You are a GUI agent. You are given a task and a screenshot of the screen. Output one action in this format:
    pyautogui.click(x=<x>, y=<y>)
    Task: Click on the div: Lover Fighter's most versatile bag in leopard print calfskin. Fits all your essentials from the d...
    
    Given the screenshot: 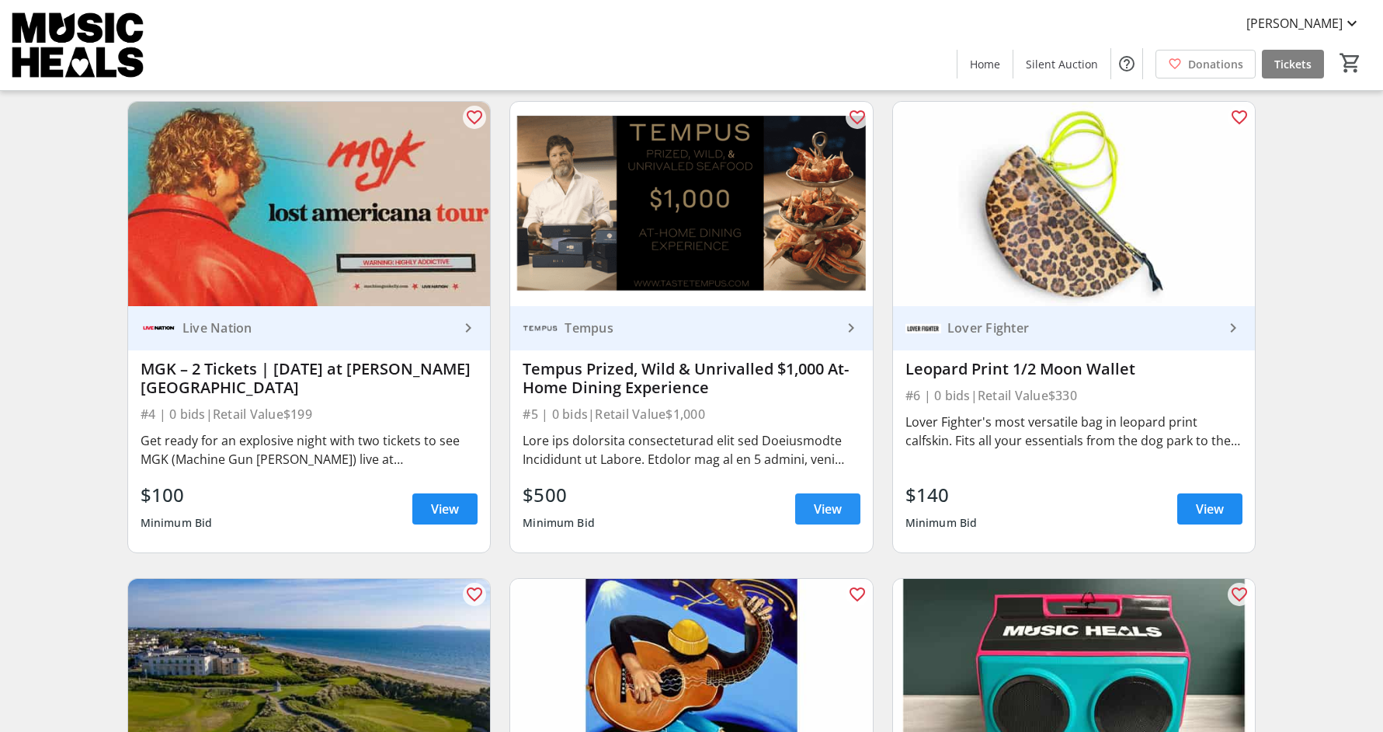 What is the action you would take?
    pyautogui.click(x=1074, y=431)
    